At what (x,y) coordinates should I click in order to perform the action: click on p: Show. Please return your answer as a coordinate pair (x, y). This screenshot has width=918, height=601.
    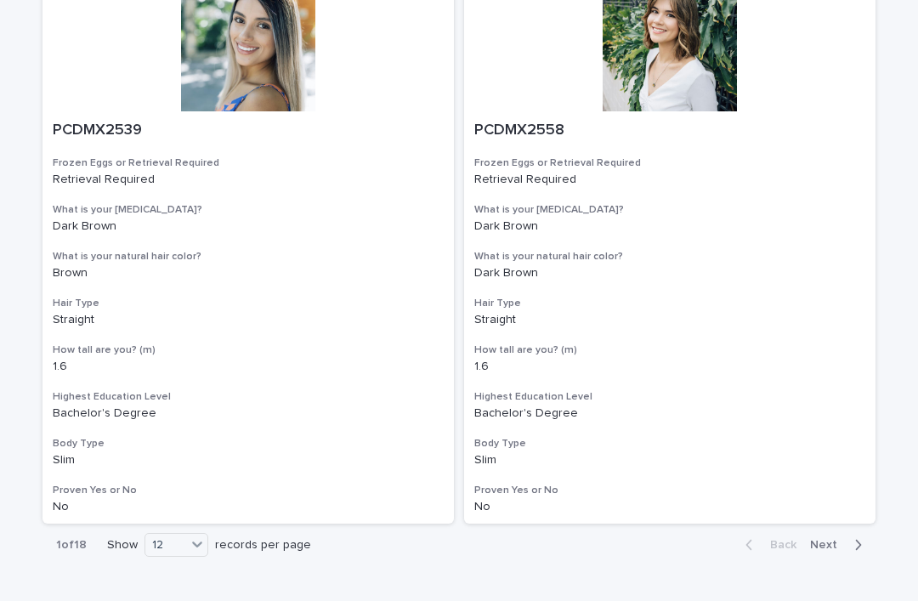
    Looking at the image, I should click on (122, 545).